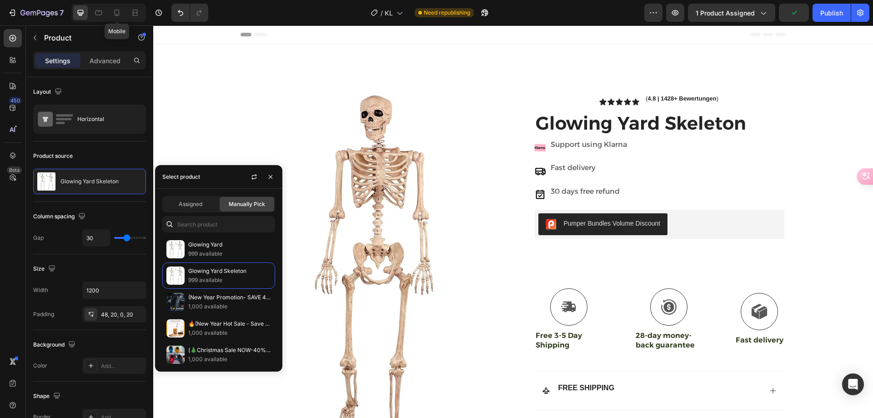 Image resolution: width=873 pixels, height=418 pixels. I want to click on button: Pumper Bundles Volume Discount, so click(449, 199).